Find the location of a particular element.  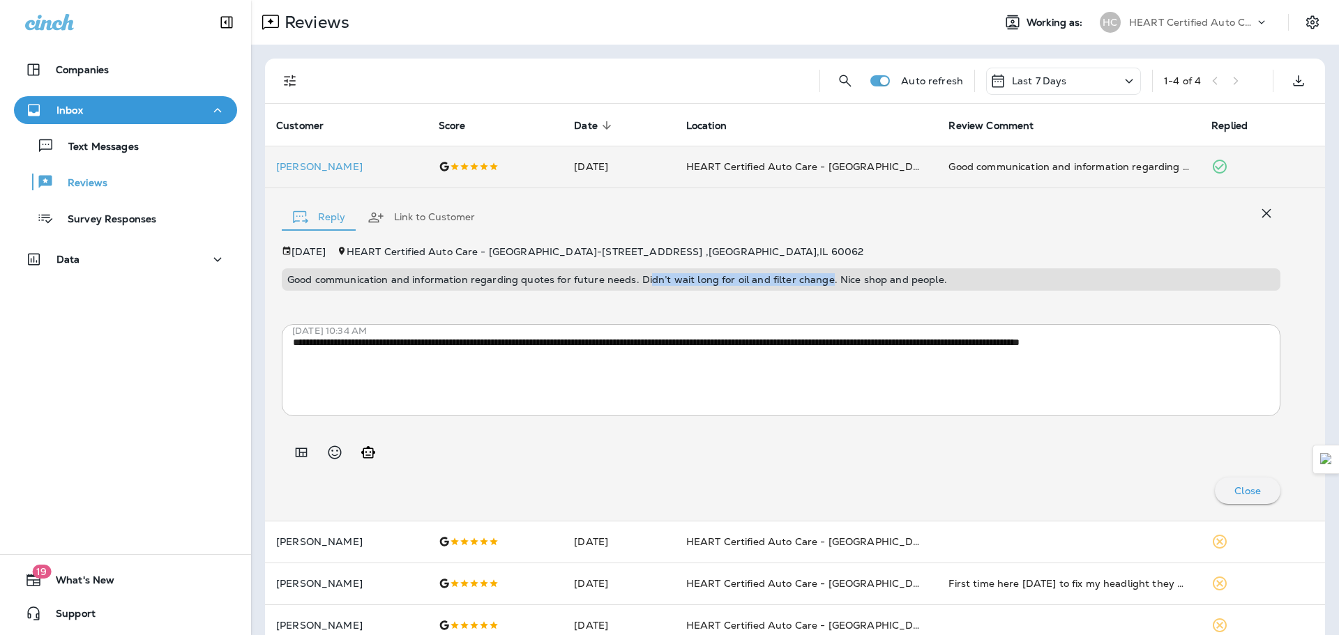

p: Good communication and information regarding quotes for future needs. Didn’t wait long for oil an... is located at coordinates (781, 280).